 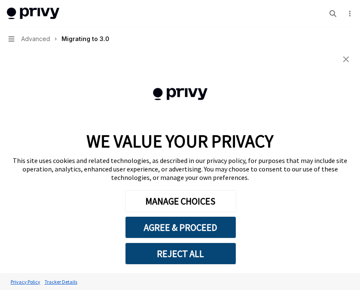 I want to click on button: REJECT ALL, so click(x=181, y=254).